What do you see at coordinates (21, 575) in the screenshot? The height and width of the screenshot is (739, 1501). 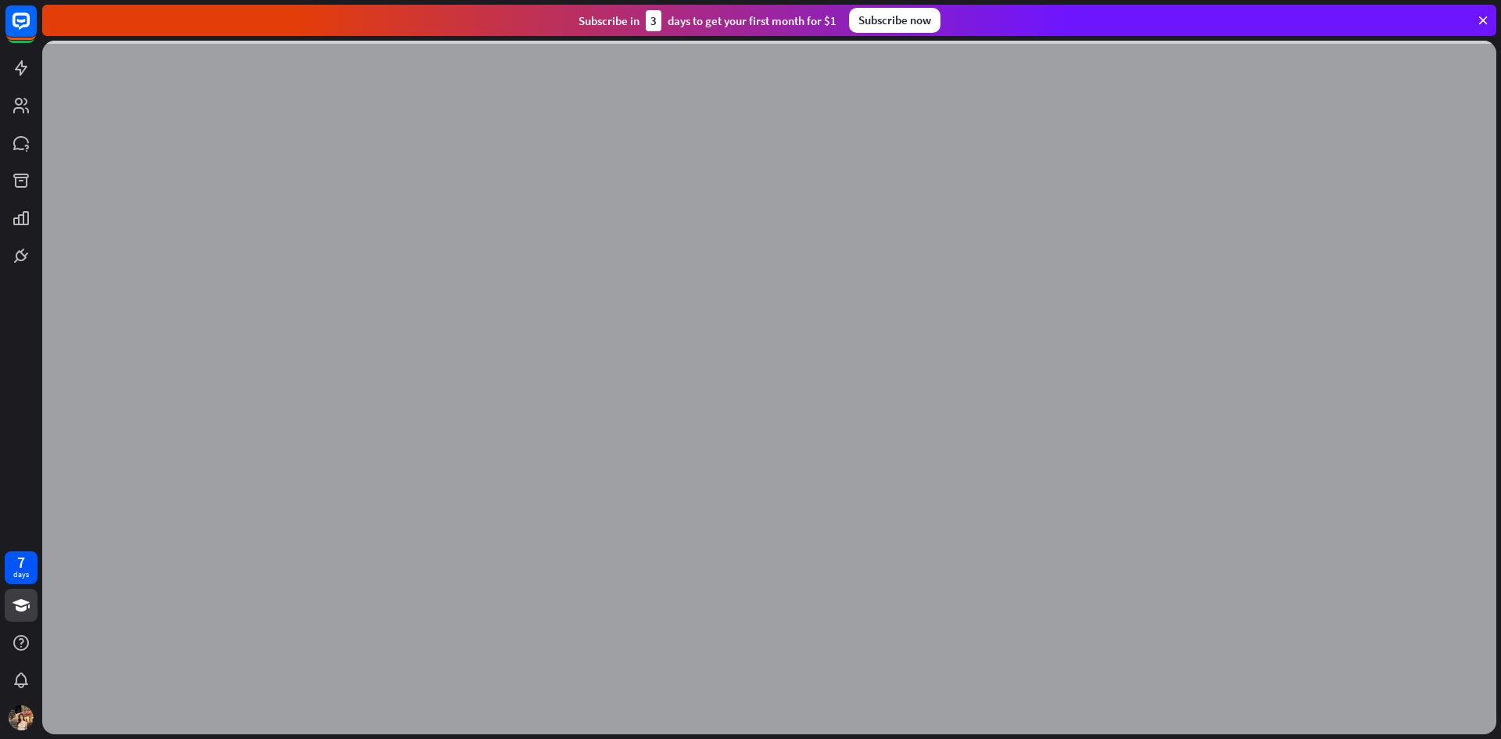 I see `div: days` at bounding box center [21, 575].